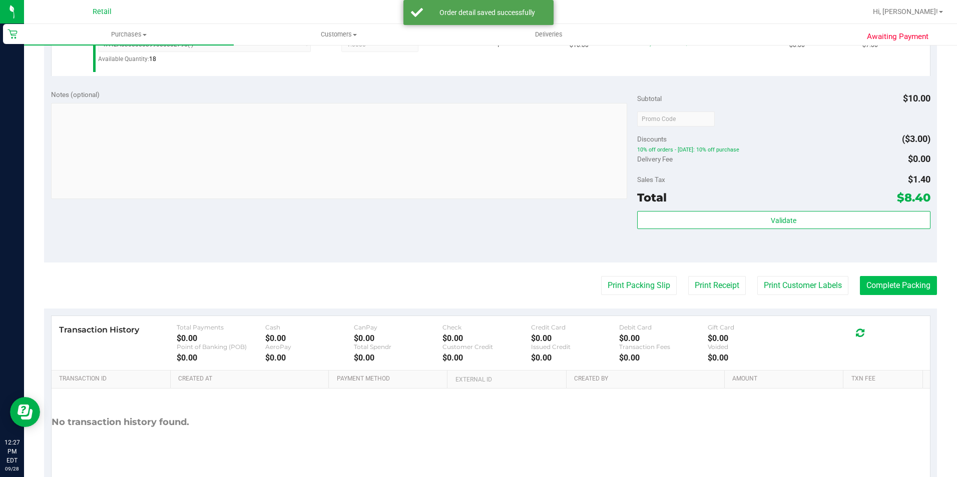 This screenshot has height=477, width=957. Describe the element at coordinates (390, 379) in the screenshot. I see `a: Payment Method` at that location.